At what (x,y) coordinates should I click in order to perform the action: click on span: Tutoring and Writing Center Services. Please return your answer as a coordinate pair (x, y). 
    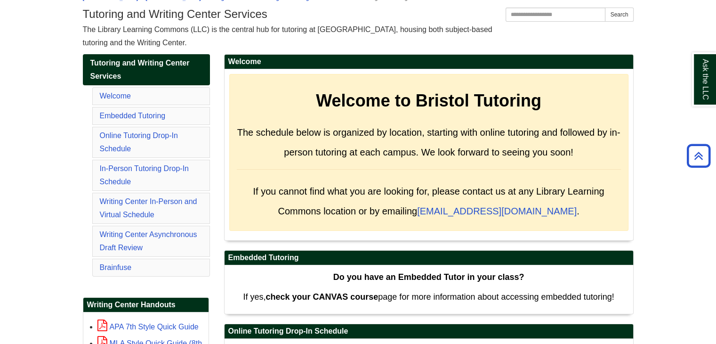
    Looking at the image, I should click on (140, 69).